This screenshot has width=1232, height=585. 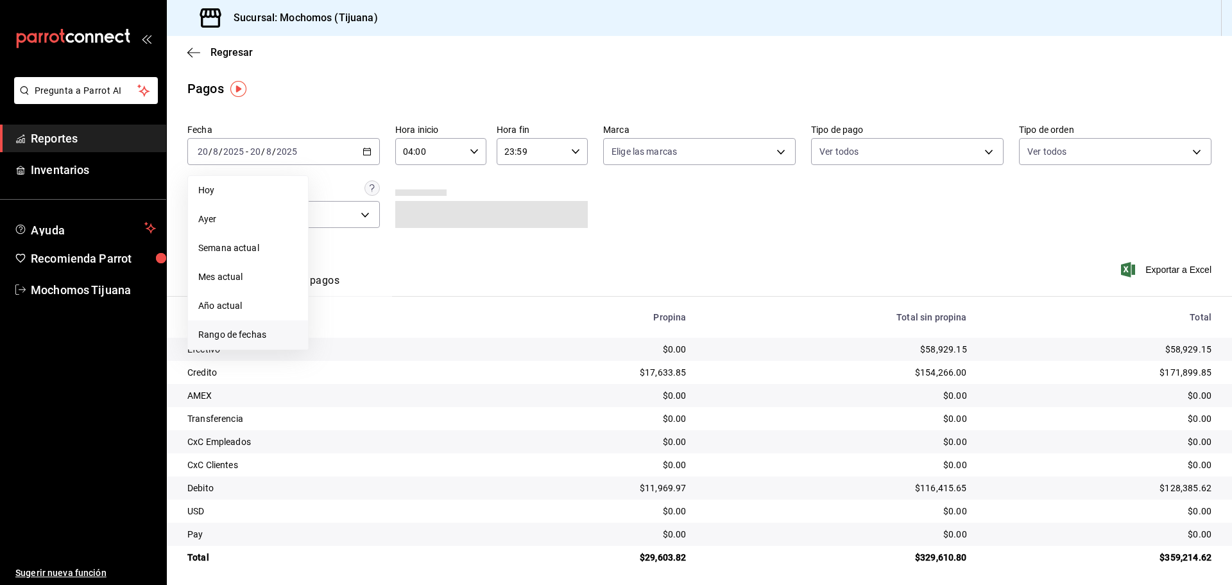 I want to click on div: Propina, so click(x=593, y=317).